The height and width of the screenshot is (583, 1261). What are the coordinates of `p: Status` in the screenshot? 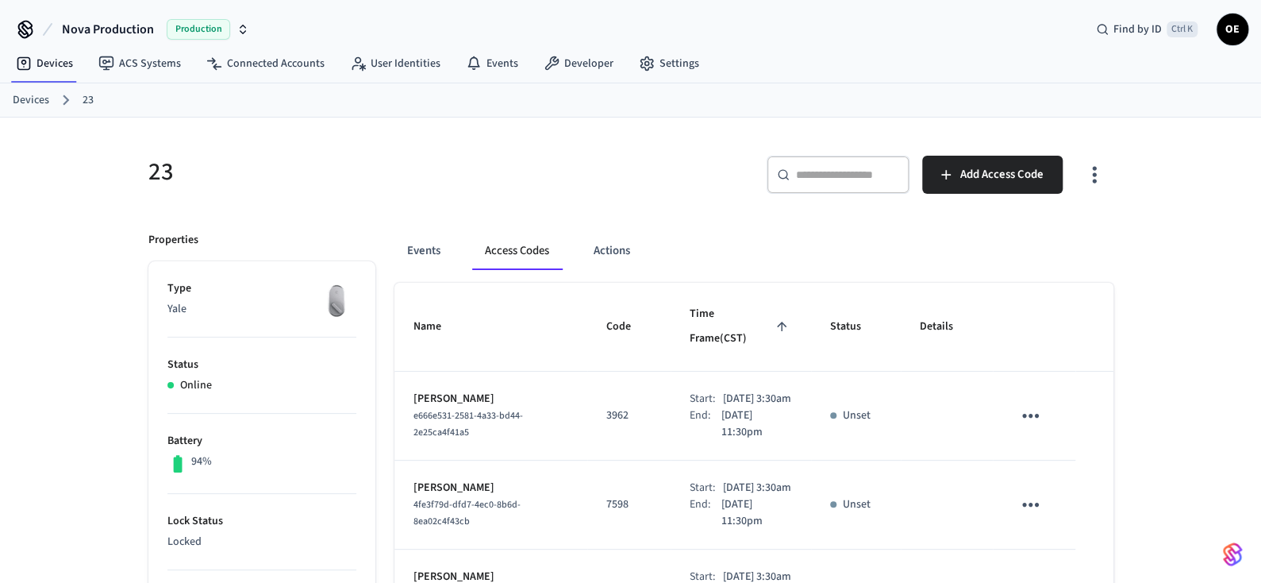 It's located at (262, 364).